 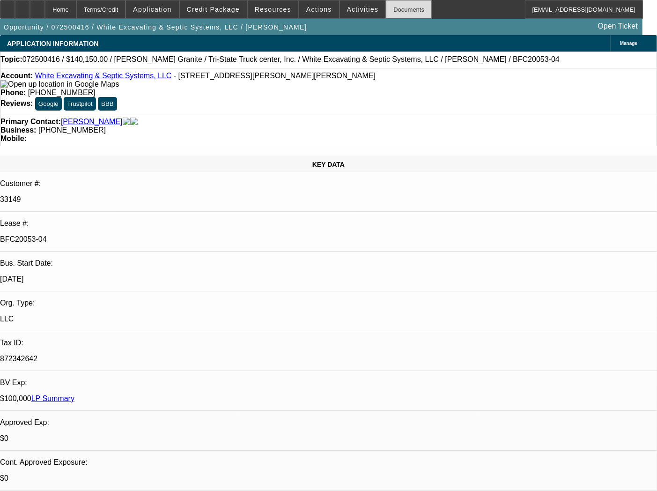 What do you see at coordinates (11, 60) in the screenshot?
I see `strong: Topic:` at bounding box center [11, 60].